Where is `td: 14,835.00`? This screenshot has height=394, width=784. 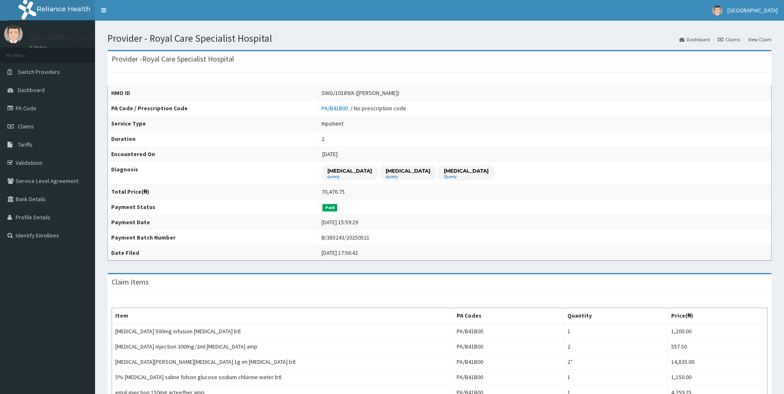 td: 14,835.00 is located at coordinates (717, 362).